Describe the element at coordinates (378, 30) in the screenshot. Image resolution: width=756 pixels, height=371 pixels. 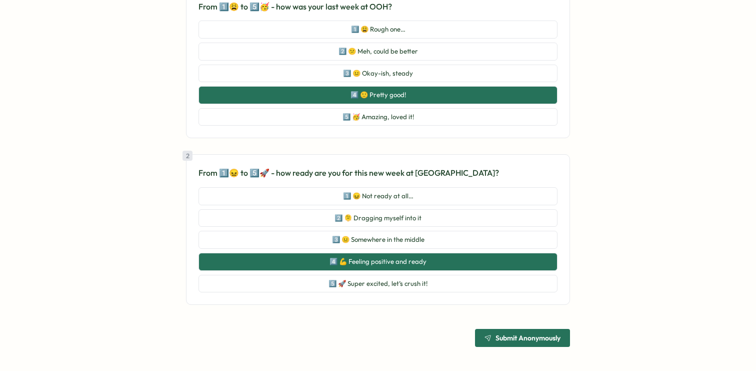
I see `button: 1️⃣ 😩 Rough one…` at that location.